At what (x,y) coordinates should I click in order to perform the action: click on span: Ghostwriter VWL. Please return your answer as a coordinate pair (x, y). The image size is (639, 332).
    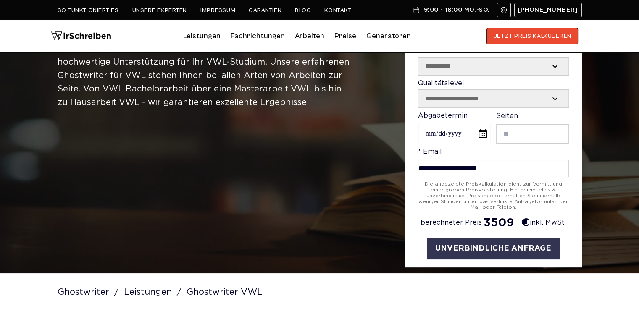
    Looking at the image, I should click on (226, 292).